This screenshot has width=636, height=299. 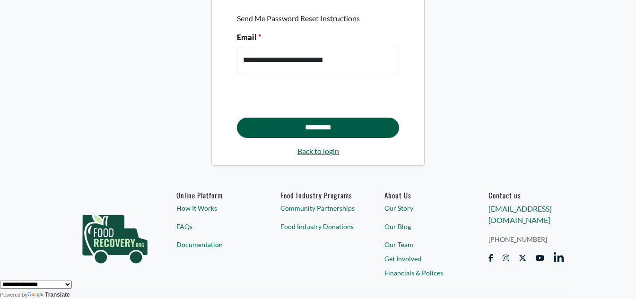 I want to click on a: Financials & Polices, so click(x=422, y=273).